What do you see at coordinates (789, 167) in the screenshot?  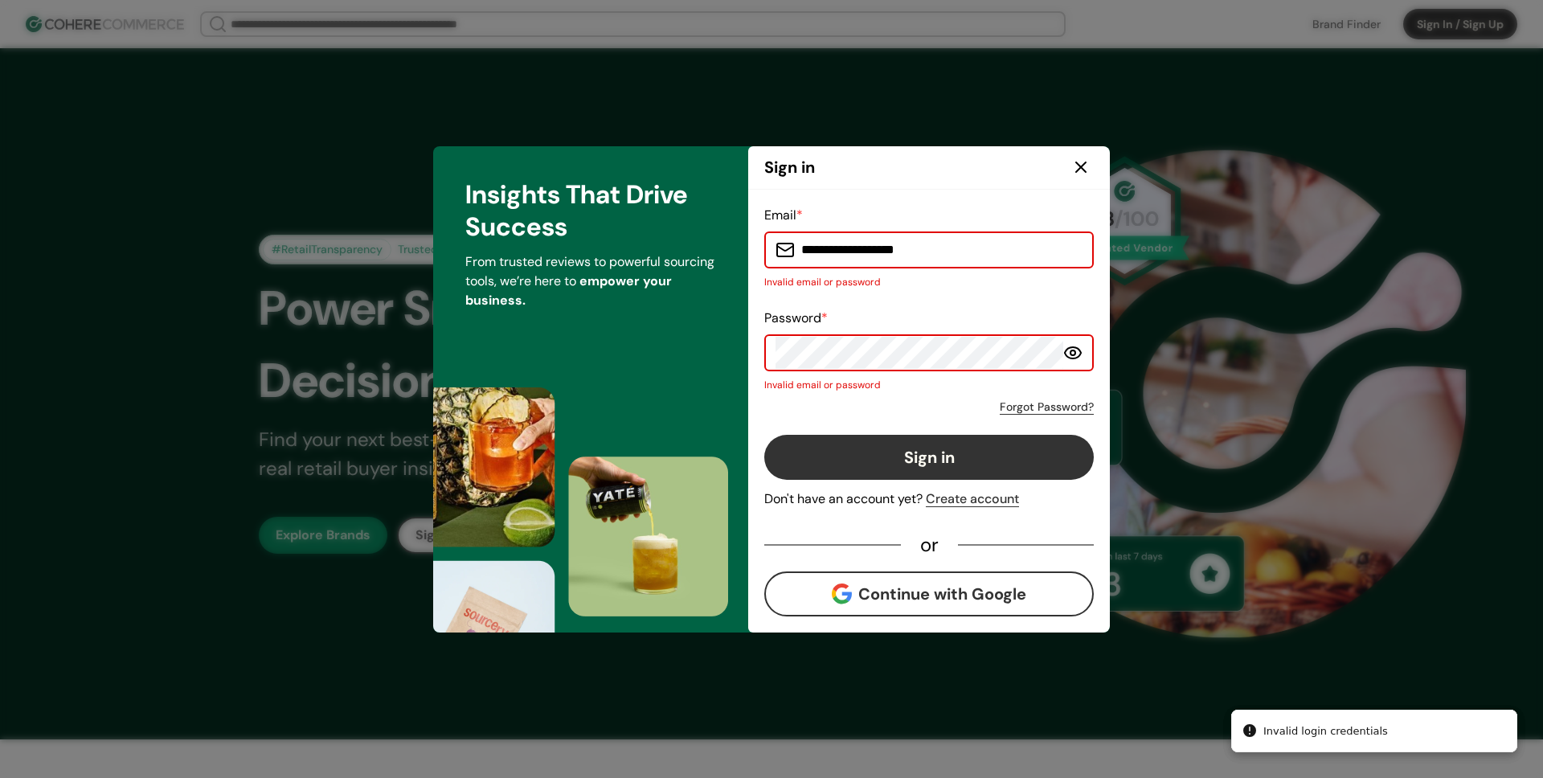 I see `h2: Sign in` at bounding box center [789, 167].